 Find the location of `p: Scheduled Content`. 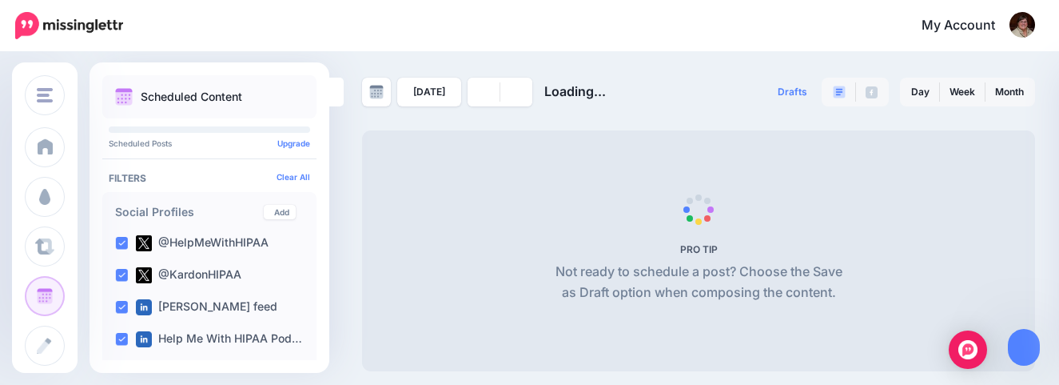

p: Scheduled Content is located at coordinates (191, 97).